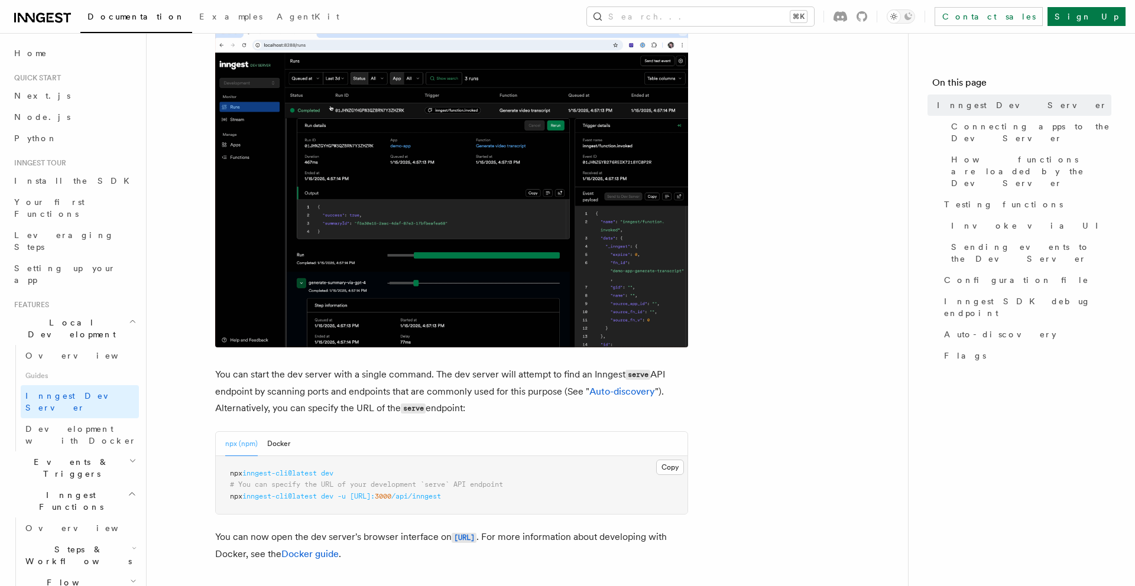 Image resolution: width=1135 pixels, height=586 pixels. What do you see at coordinates (80, 555) in the screenshot?
I see `button: Steps & Workflows` at bounding box center [80, 555].